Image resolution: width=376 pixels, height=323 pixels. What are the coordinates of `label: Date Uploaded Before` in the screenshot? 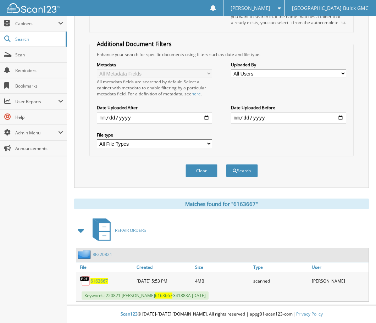 It's located at (289, 108).